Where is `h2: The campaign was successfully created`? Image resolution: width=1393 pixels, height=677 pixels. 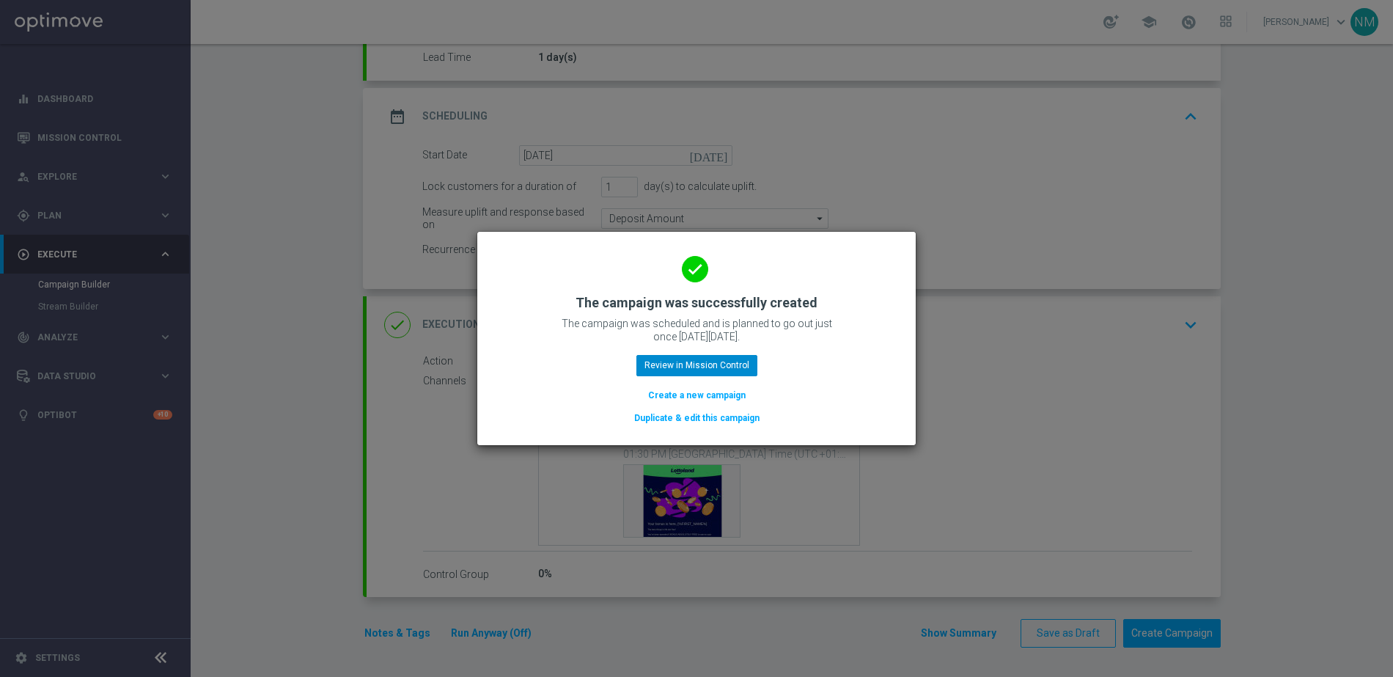 h2: The campaign was successfully created is located at coordinates (696, 303).